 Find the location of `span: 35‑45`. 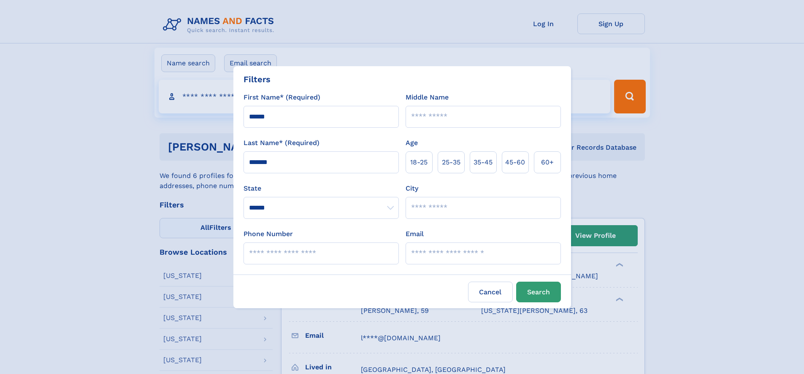

span: 35‑45 is located at coordinates (483, 162).